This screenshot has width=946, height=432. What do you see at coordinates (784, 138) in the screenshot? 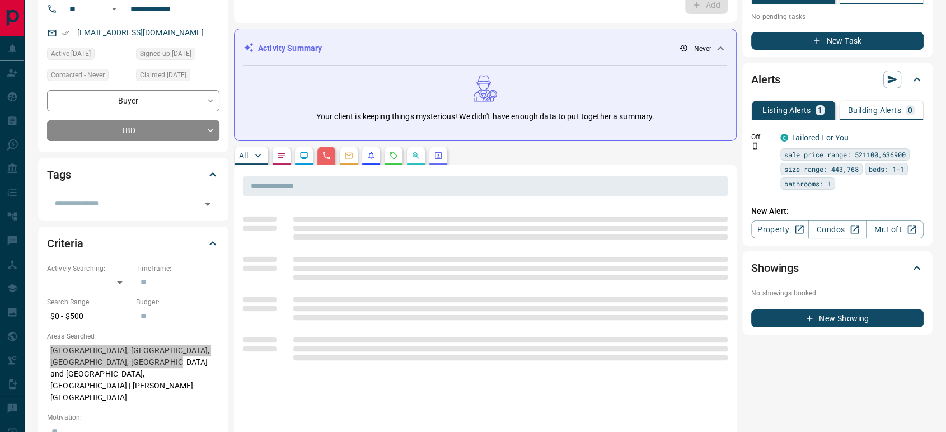
I see `div: condos.ca` at bounding box center [784, 138].